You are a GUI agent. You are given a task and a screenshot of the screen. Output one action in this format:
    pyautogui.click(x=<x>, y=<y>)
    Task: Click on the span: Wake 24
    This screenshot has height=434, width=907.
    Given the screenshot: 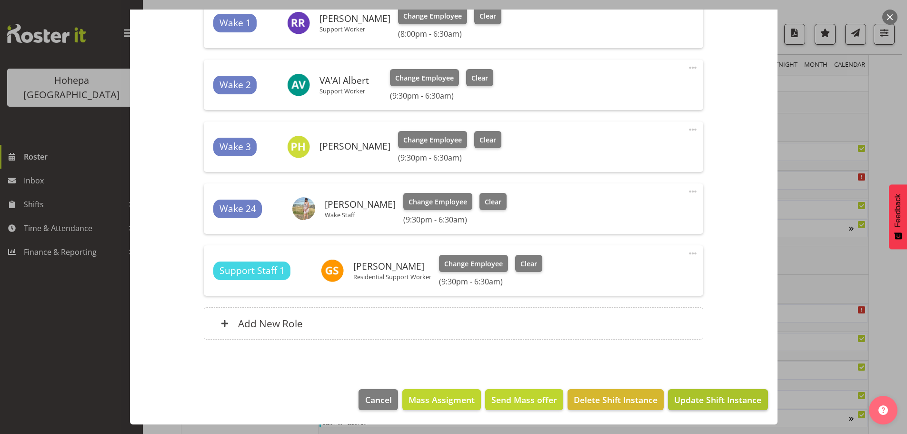 What is the action you would take?
    pyautogui.click(x=238, y=209)
    